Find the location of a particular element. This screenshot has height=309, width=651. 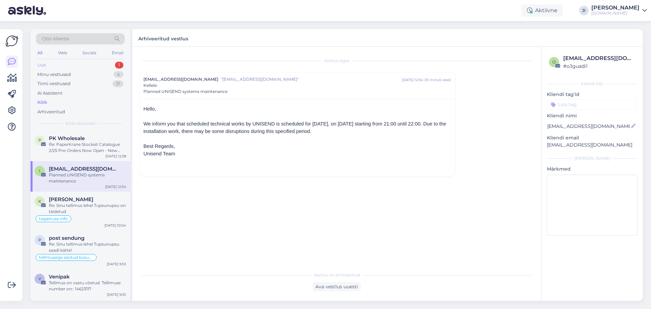

span: tellimusega seotud küsumus is located at coordinates (66, 257).